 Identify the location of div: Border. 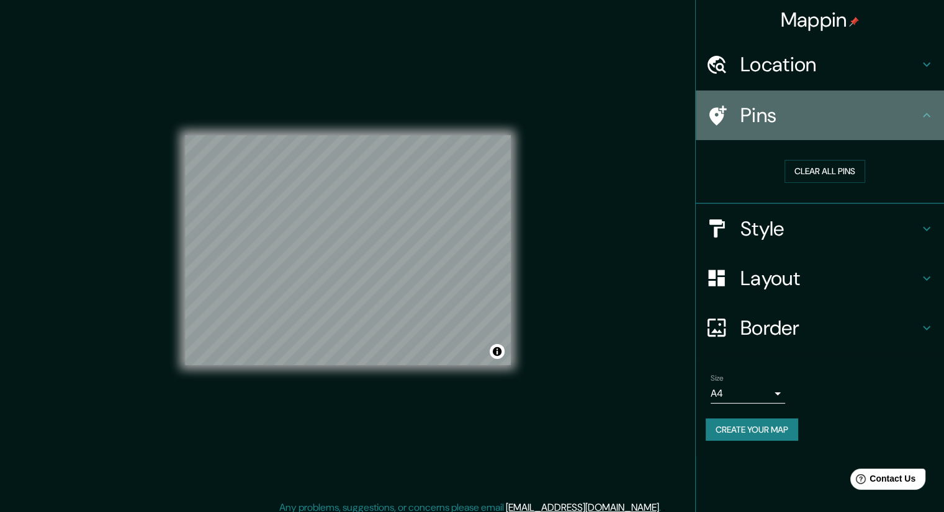
(820, 328).